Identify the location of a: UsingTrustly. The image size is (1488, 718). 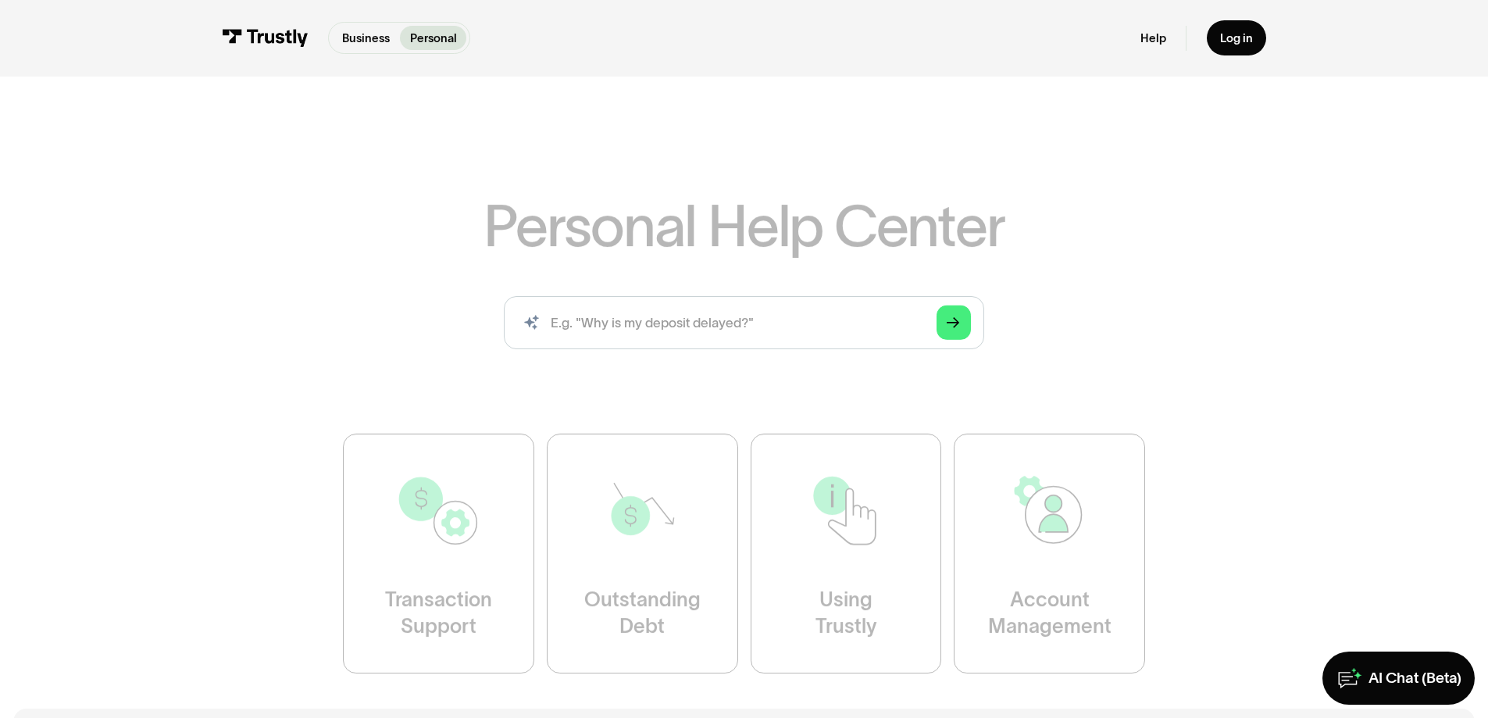
(846, 554).